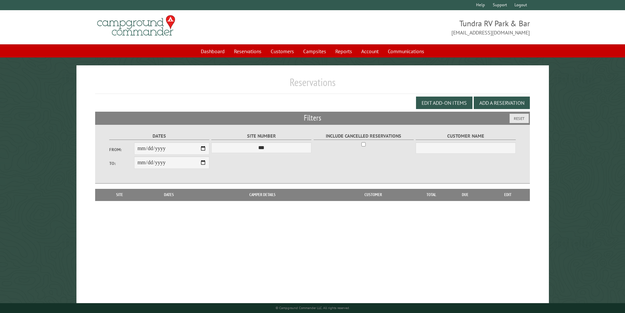 This screenshot has width=625, height=313. Describe the element at coordinates (373, 194) in the screenshot. I see `th: Customer` at that location.